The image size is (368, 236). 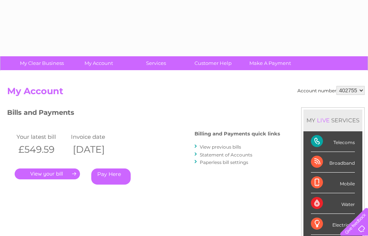 I want to click on th: £549.59, so click(x=42, y=150).